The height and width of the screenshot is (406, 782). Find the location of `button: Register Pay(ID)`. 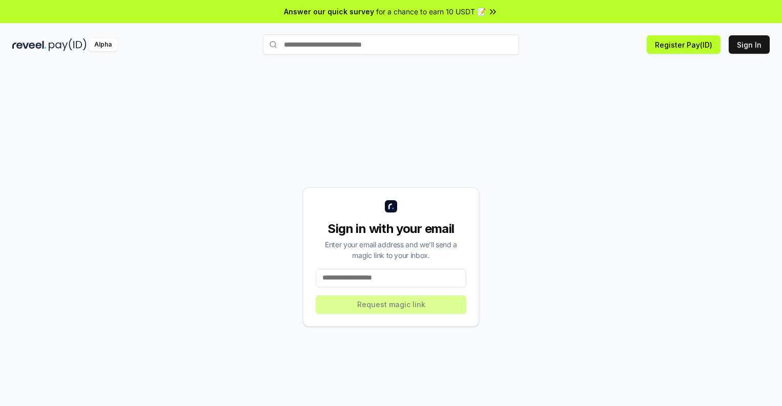

button: Register Pay(ID) is located at coordinates (683, 45).